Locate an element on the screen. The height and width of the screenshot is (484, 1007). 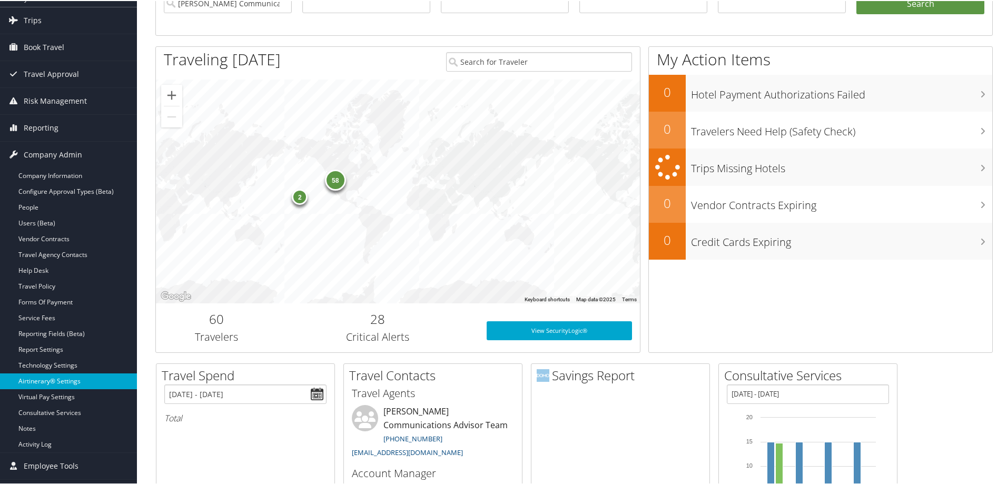
span: Risk Management is located at coordinates (55, 100).